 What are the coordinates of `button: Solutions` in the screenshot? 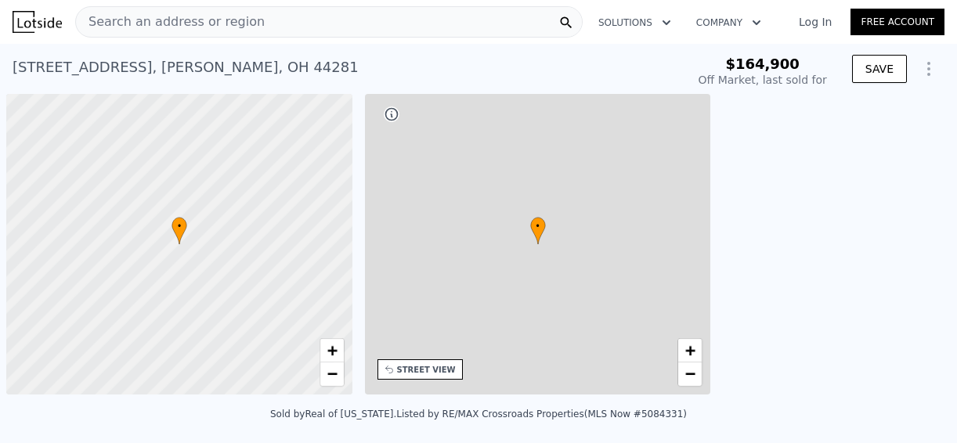 It's located at (634, 23).